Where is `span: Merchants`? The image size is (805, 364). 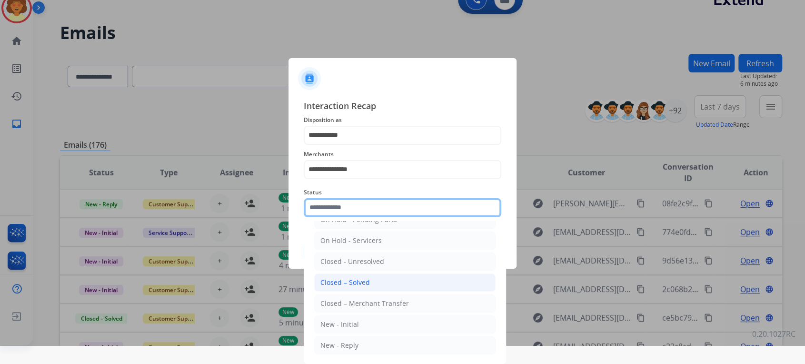 span: Merchants is located at coordinates (402, 154).